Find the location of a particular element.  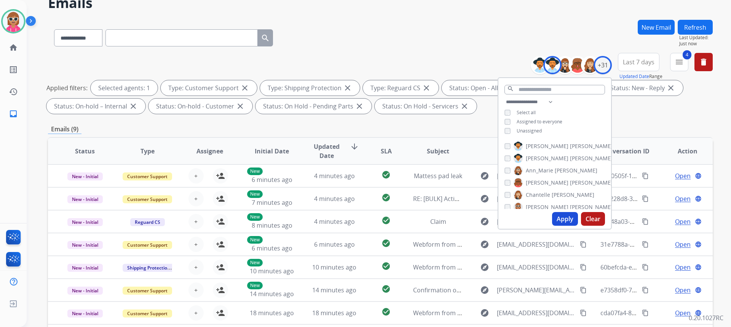

span: 4 is located at coordinates (687, 55).